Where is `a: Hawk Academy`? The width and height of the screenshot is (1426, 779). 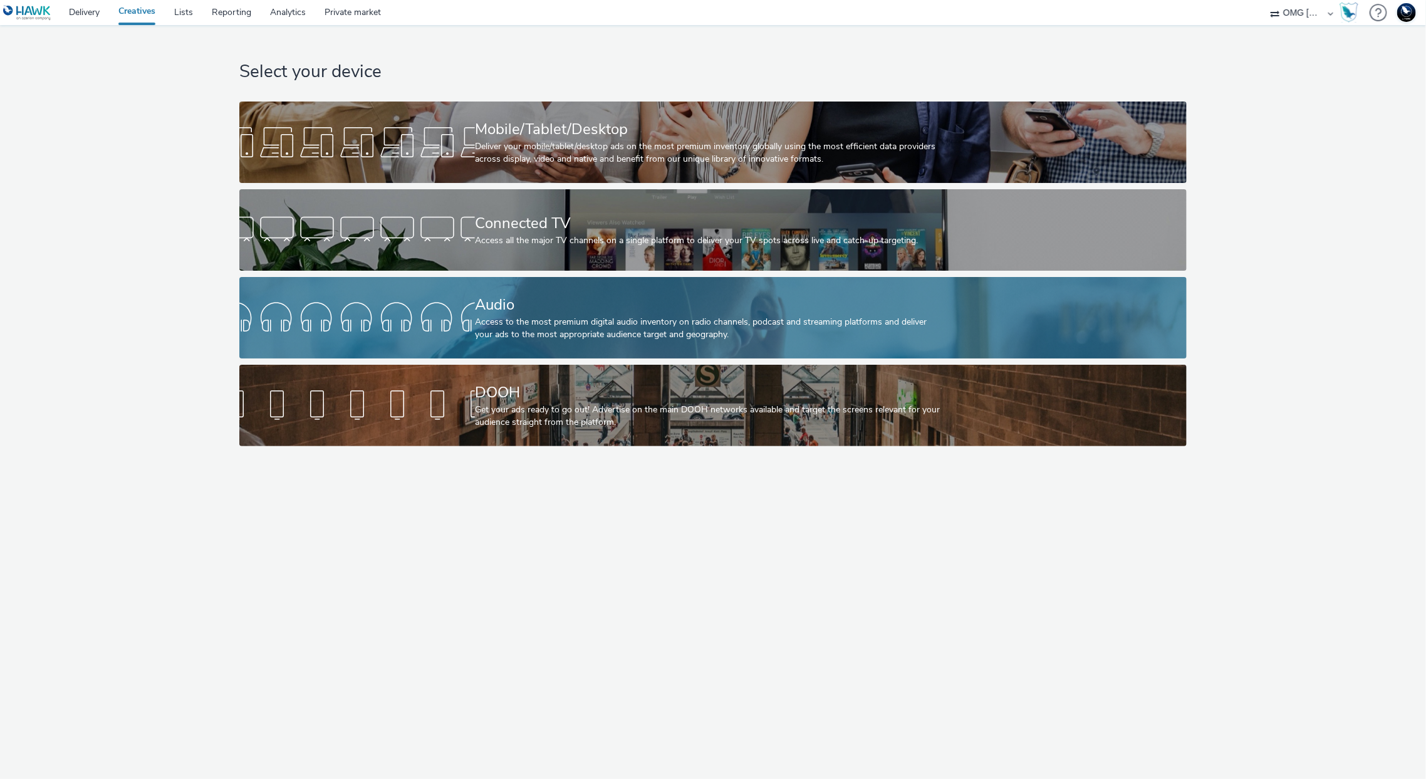
a: Hawk Academy is located at coordinates (1351, 13).